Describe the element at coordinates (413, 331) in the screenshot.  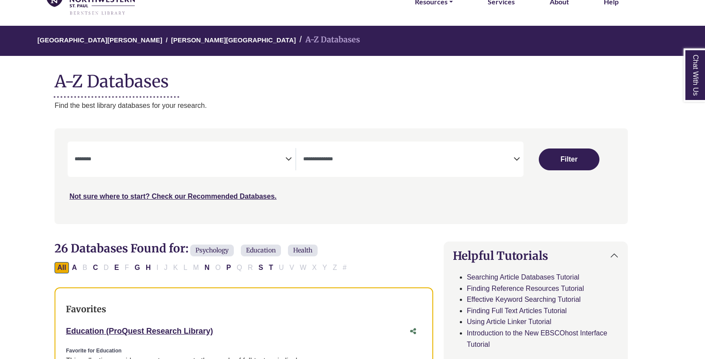
I see `button: Share this database` at that location.